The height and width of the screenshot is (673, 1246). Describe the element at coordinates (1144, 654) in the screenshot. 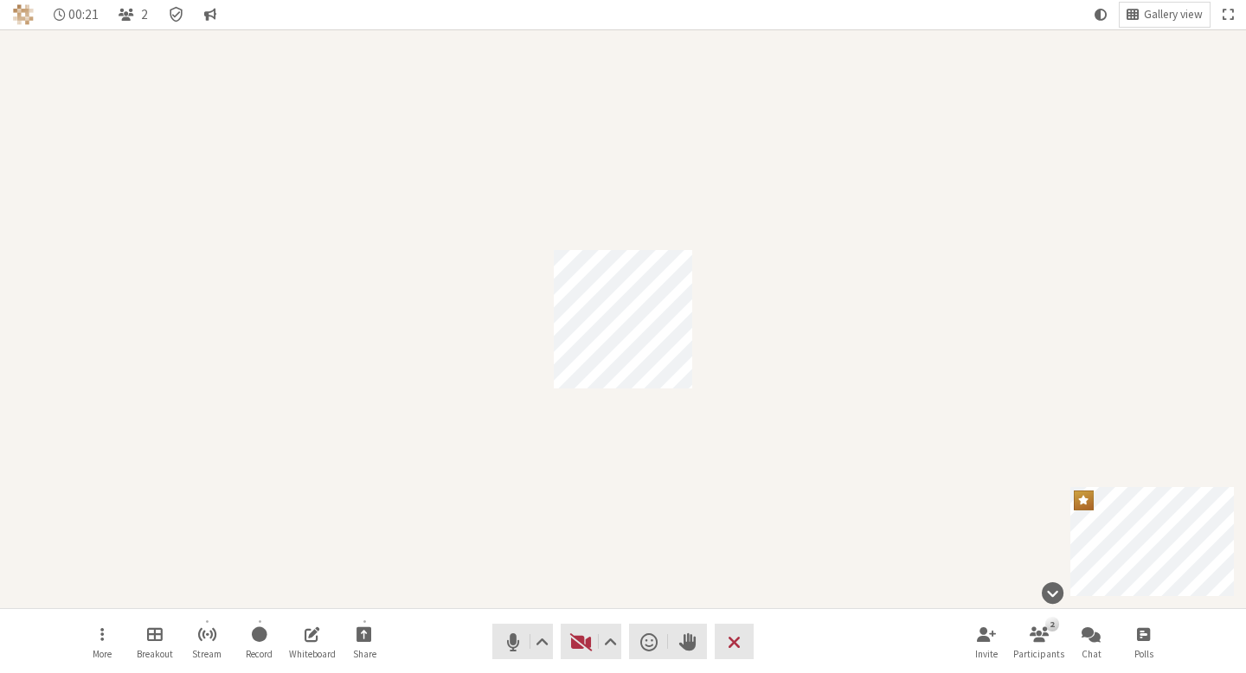

I see `span: Polls` at that location.